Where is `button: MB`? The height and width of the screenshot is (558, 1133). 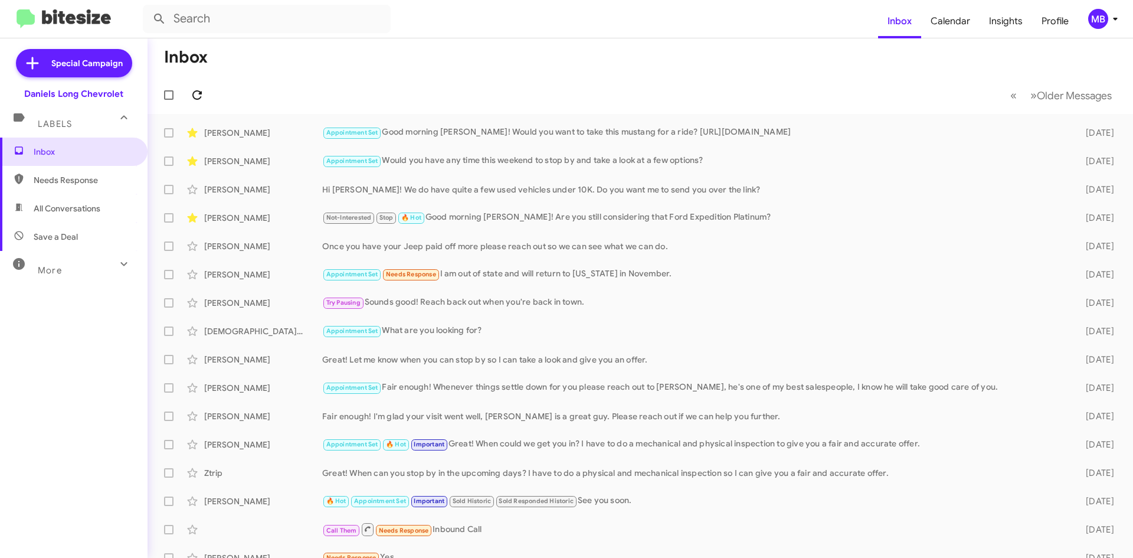
button: MB is located at coordinates (1099, 19).